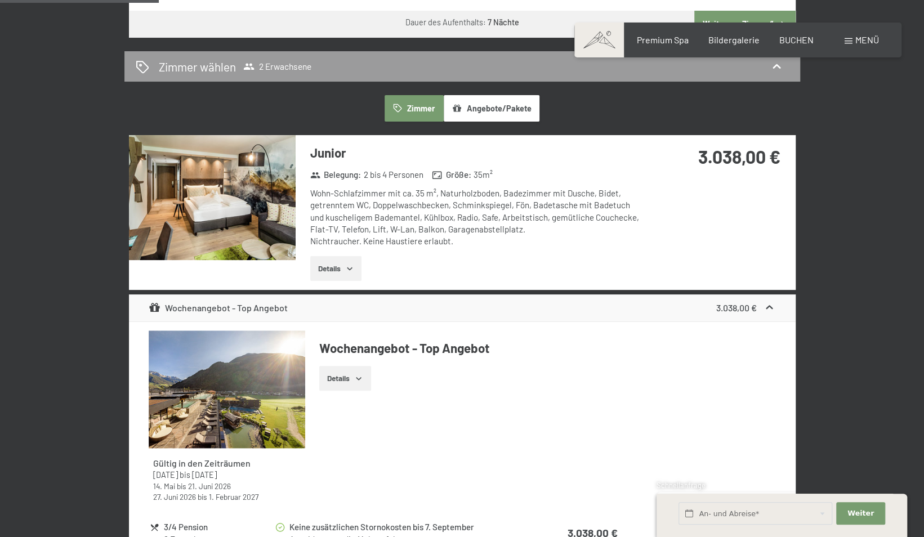 The width and height of the screenshot is (924, 537). I want to click on h4: Wochenangebot - Top Angebot, so click(547, 348).